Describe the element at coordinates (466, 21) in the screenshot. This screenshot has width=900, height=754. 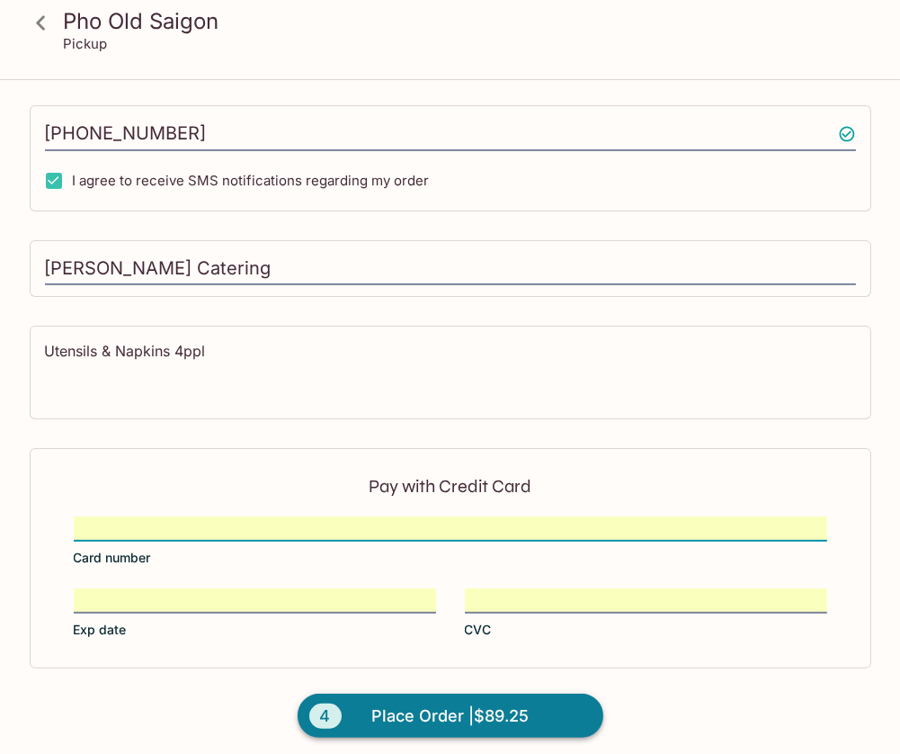
I see `h3: Pho Old Saigon` at that location.